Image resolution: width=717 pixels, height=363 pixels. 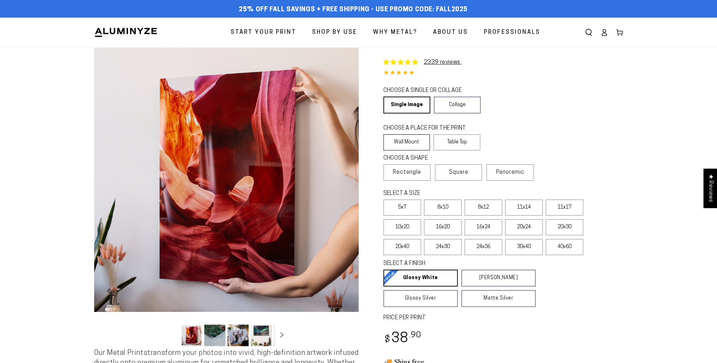 What do you see at coordinates (458, 172) in the screenshot?
I see `span: Square` at bounding box center [458, 172].